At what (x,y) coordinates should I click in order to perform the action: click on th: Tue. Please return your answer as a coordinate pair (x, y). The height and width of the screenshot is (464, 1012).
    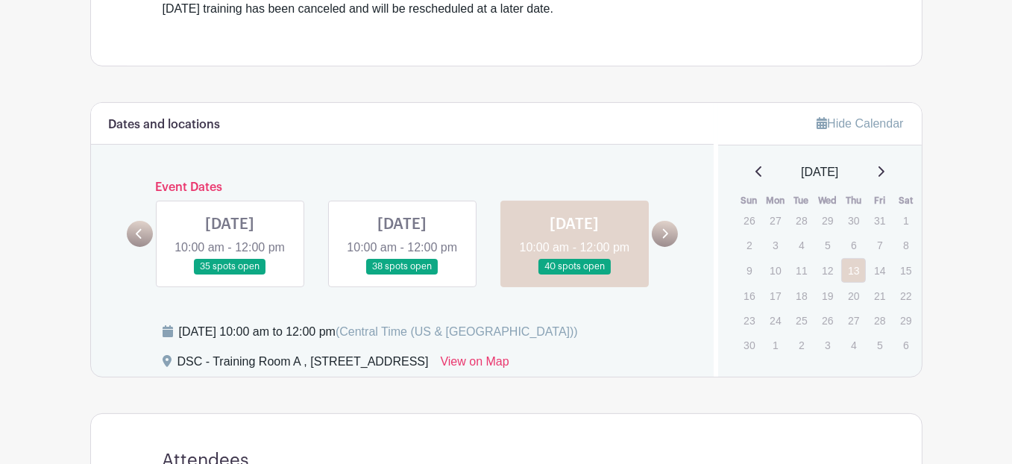
    Looking at the image, I should click on (801, 201).